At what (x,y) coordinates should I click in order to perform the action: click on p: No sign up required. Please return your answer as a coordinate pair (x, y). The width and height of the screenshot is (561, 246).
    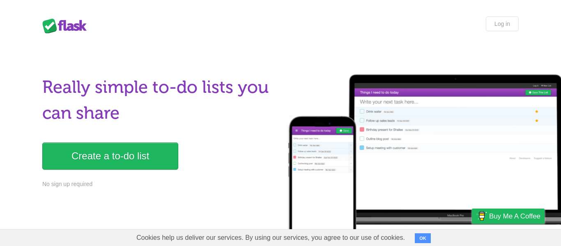
    Looking at the image, I should click on (159, 184).